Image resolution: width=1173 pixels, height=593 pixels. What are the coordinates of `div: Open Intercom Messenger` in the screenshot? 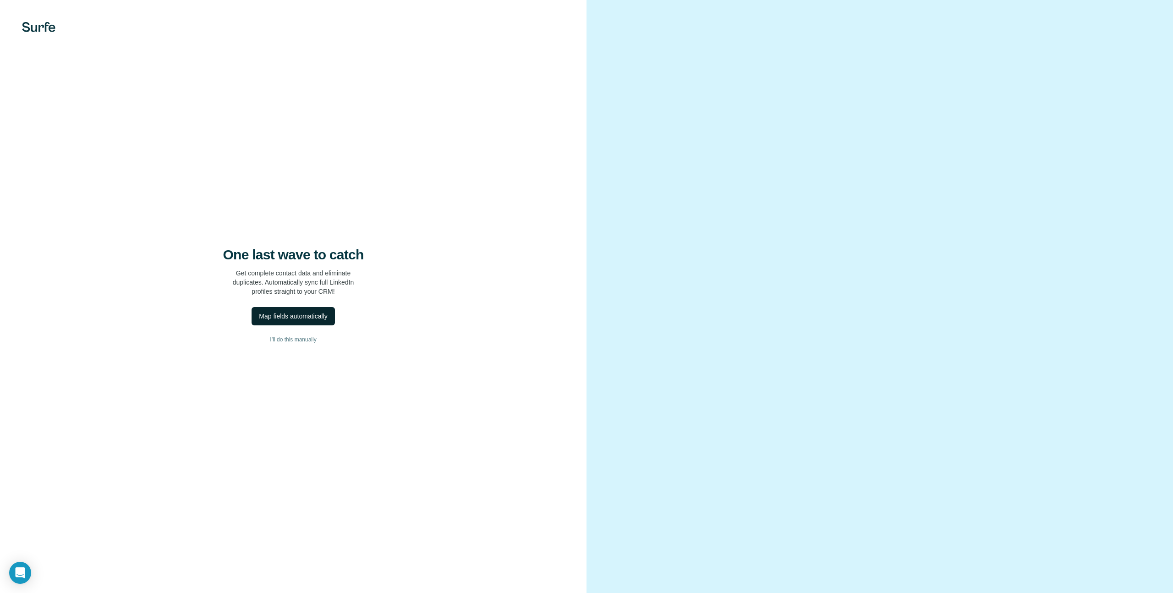 It's located at (20, 573).